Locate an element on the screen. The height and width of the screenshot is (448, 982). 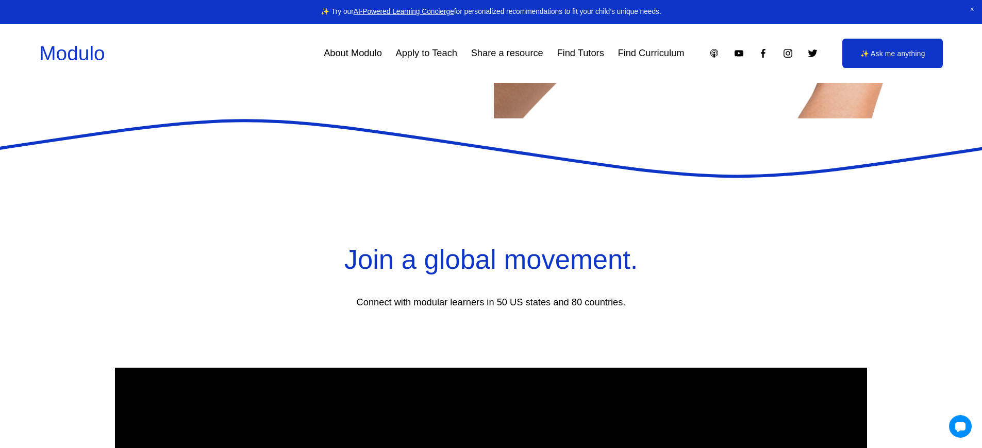
p: Connect with modular learners in 50 US states and 80 countries. is located at coordinates (491, 303).